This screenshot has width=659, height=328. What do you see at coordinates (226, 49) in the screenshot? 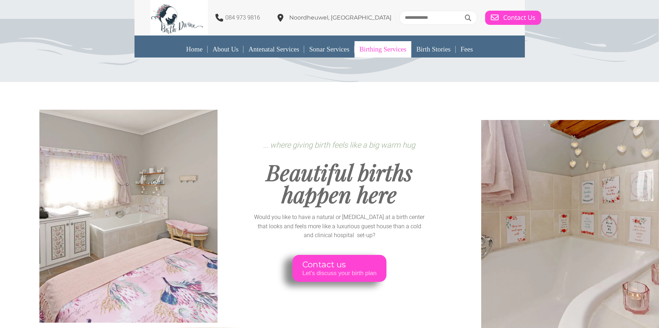
I see `a: About Us` at bounding box center [226, 49].